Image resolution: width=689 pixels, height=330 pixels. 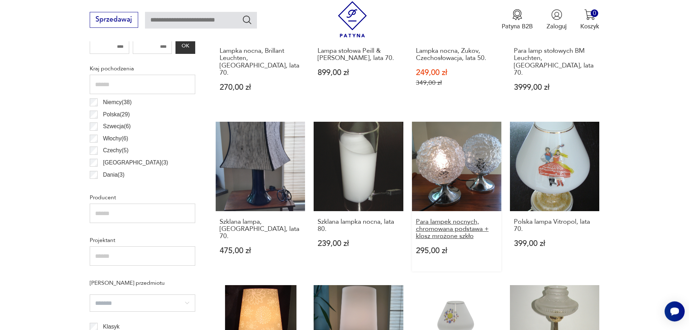 I want to click on button: Patyna B2B, so click(x=517, y=20).